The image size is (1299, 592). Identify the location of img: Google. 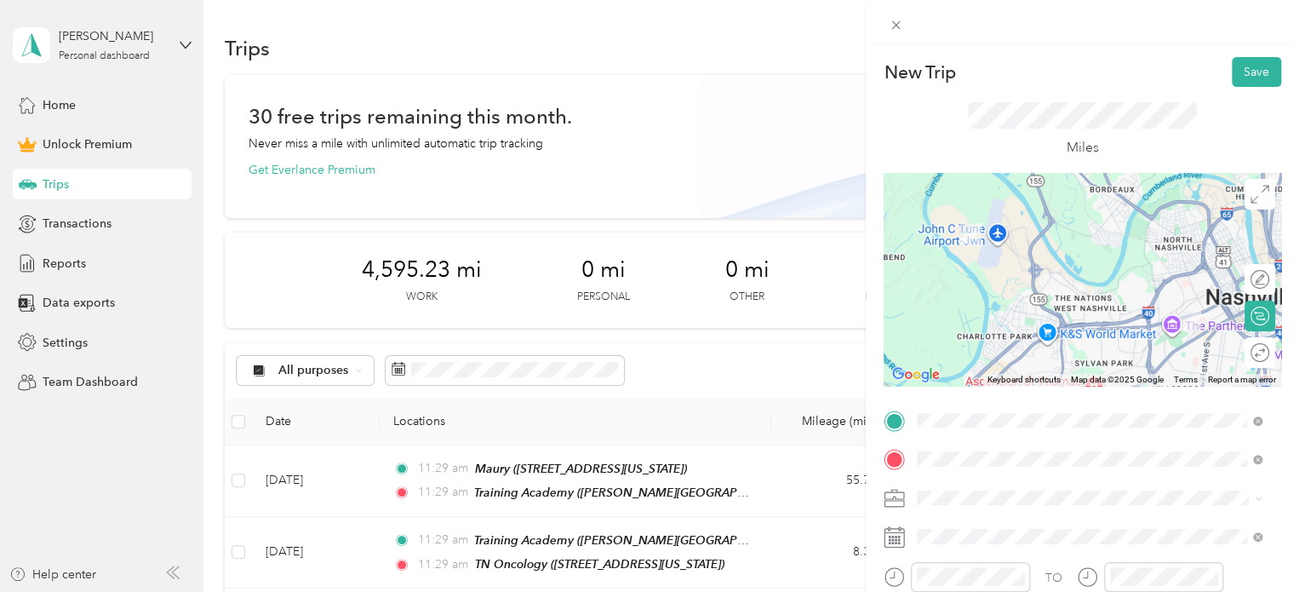
(916, 375).